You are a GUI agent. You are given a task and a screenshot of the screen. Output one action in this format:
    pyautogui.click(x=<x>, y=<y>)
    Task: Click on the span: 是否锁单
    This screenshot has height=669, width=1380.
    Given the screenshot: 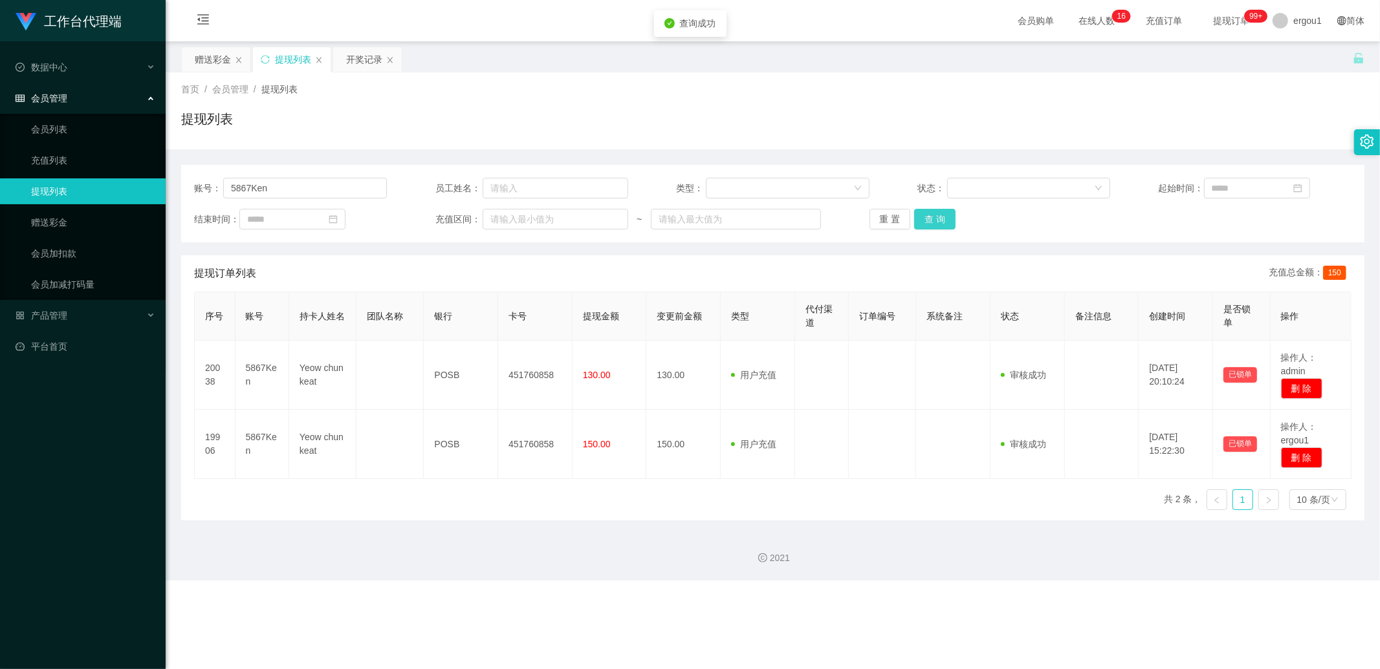 What is the action you would take?
    pyautogui.click(x=1237, y=316)
    